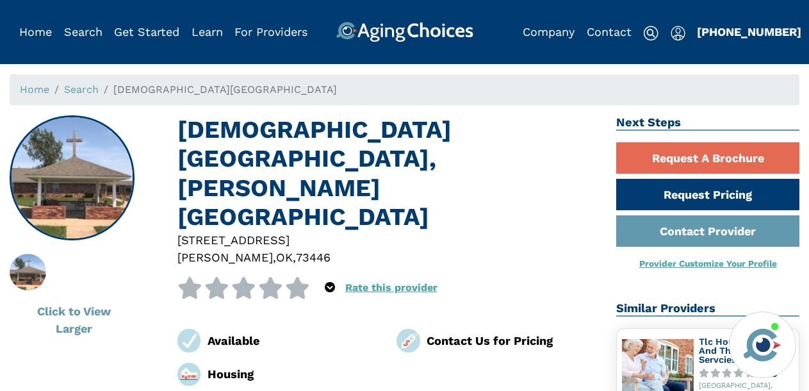 This screenshot has width=809, height=391. What do you see at coordinates (739, 350) in the screenshot?
I see `a: Tlc Home Nursing And Therapy Servcies` at bounding box center [739, 350].